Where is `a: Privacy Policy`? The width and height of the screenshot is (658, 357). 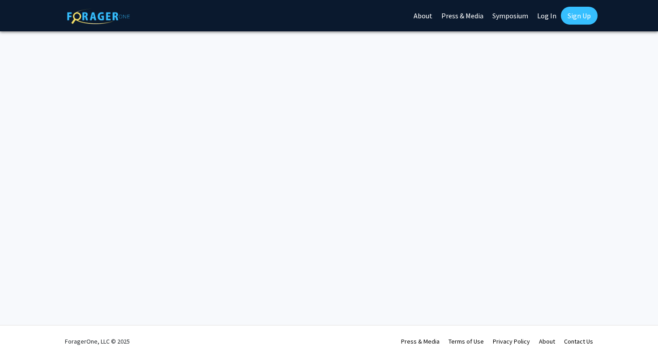
a: Privacy Policy is located at coordinates (511, 342).